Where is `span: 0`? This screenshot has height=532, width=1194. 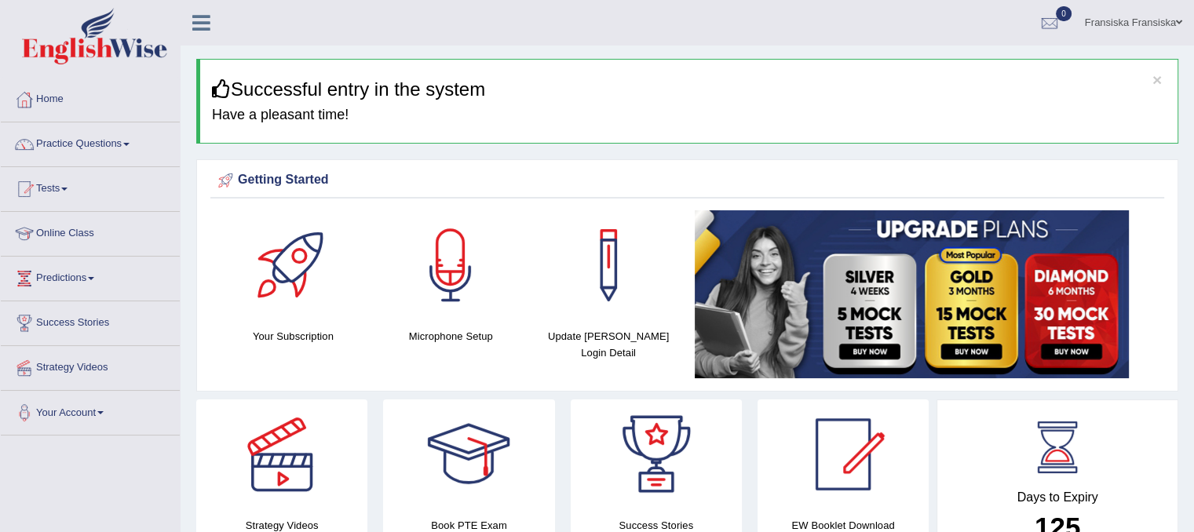 span: 0 is located at coordinates (1064, 13).